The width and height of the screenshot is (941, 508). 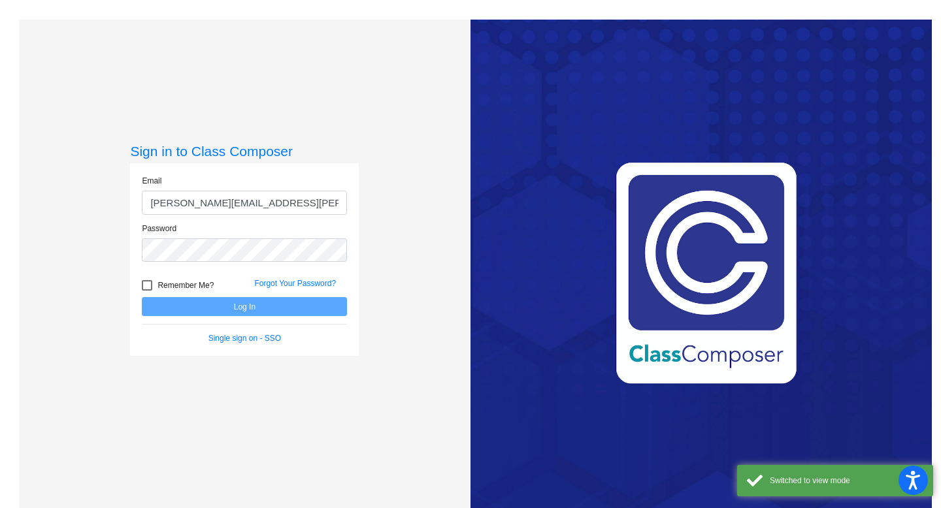 I want to click on label: Email, so click(x=152, y=181).